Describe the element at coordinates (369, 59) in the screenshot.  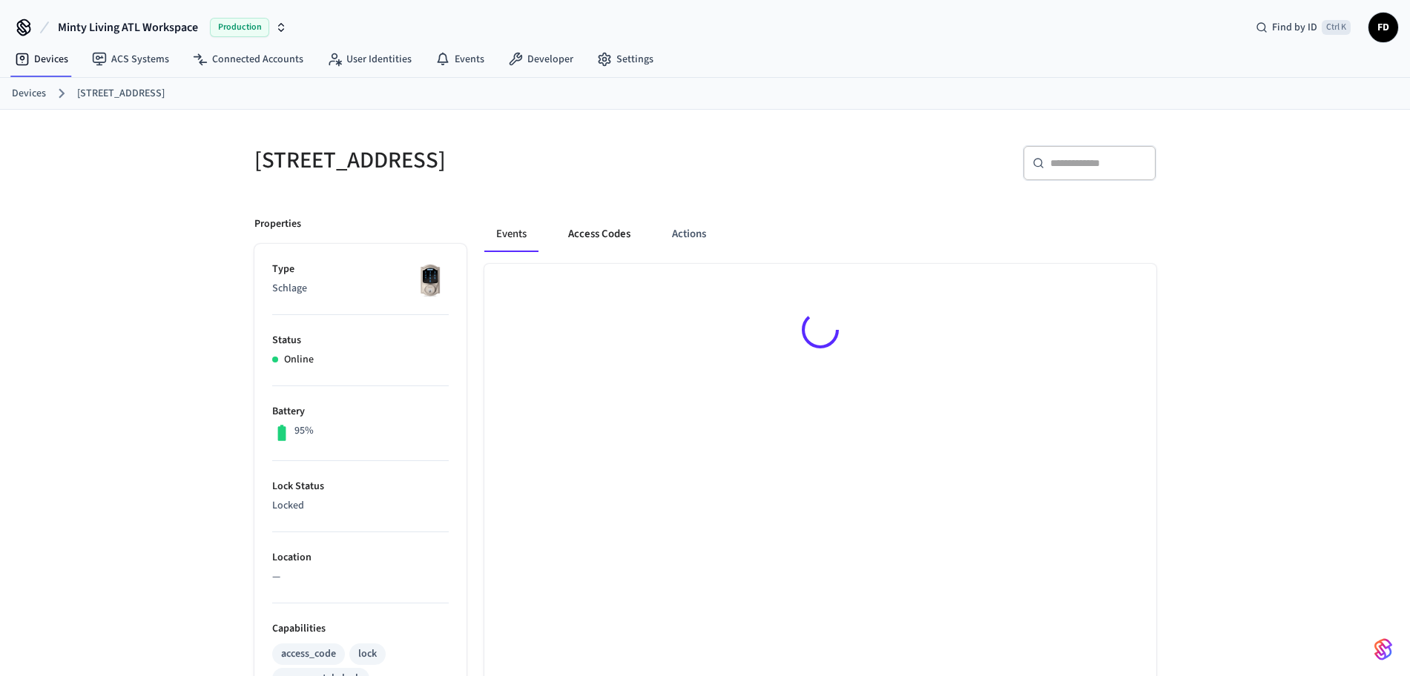
I see `a: User Identities` at that location.